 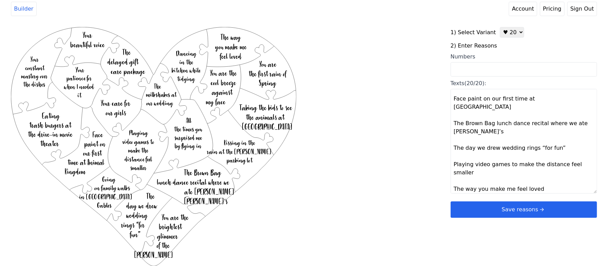 I want to click on text: our first, so click(x=93, y=153).